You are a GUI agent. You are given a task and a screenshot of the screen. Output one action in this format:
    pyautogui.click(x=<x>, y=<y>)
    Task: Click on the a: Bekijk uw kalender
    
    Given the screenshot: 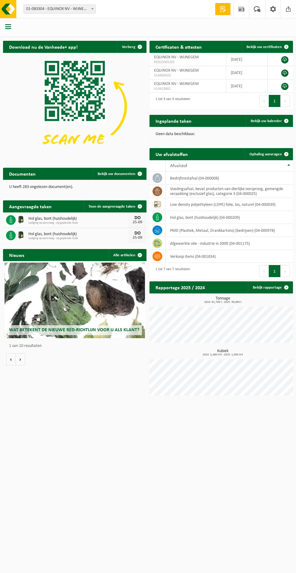 What is the action you would take?
    pyautogui.click(x=269, y=121)
    